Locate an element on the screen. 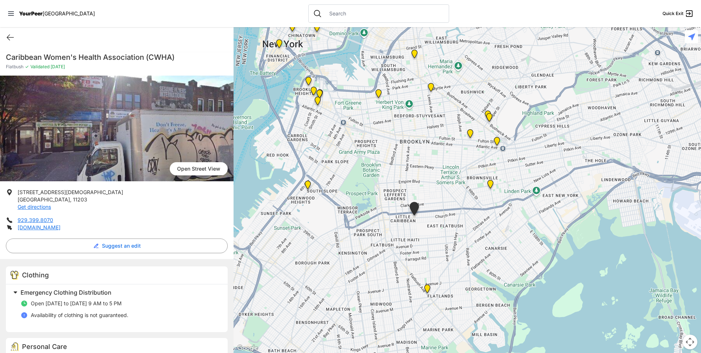 The height and width of the screenshot is (353, 701). div: Main Office is located at coordinates (279, 45).